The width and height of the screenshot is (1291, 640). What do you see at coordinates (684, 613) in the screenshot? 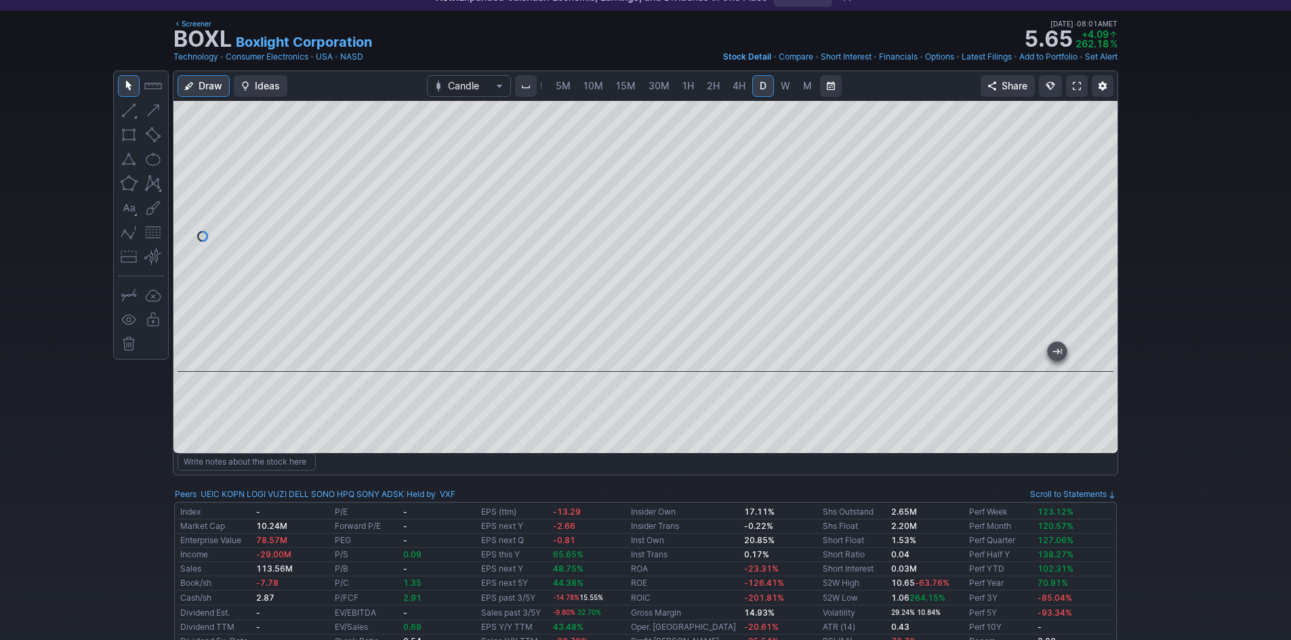
I see `td: Gross Margin` at bounding box center [684, 613].